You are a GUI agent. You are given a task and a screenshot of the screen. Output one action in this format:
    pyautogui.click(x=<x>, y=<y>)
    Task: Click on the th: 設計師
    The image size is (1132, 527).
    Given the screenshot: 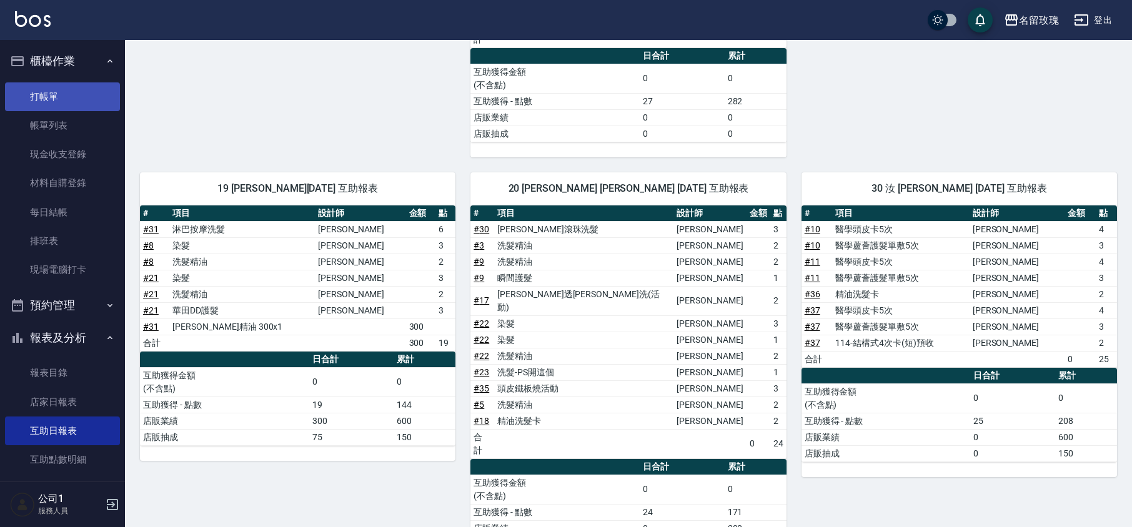 What is the action you would take?
    pyautogui.click(x=710, y=214)
    